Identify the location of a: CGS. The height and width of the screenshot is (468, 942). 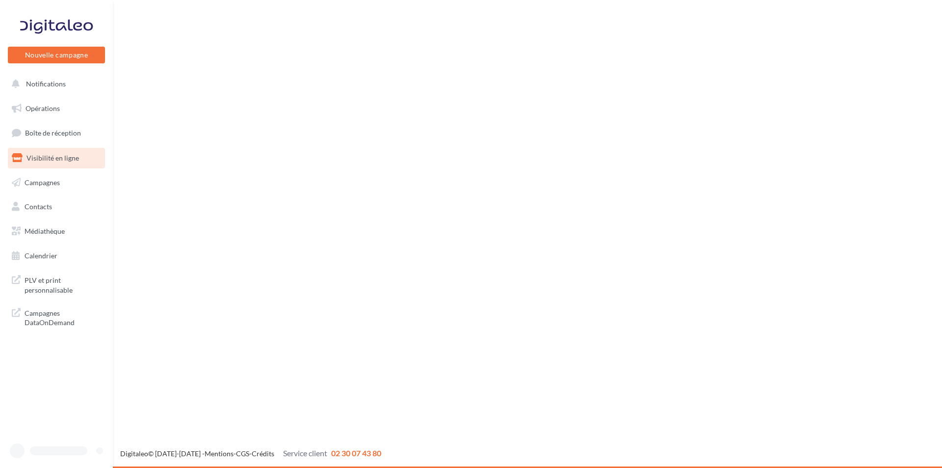
(242, 453).